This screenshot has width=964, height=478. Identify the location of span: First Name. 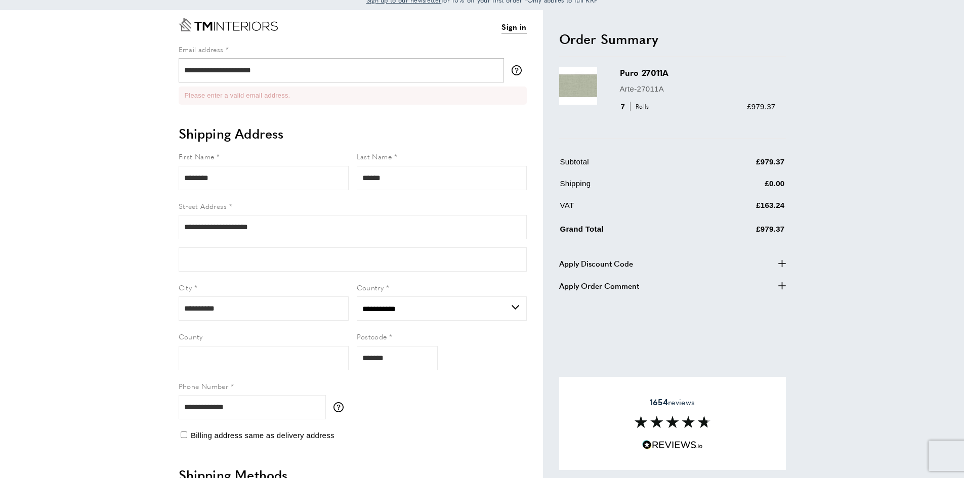
(196, 156).